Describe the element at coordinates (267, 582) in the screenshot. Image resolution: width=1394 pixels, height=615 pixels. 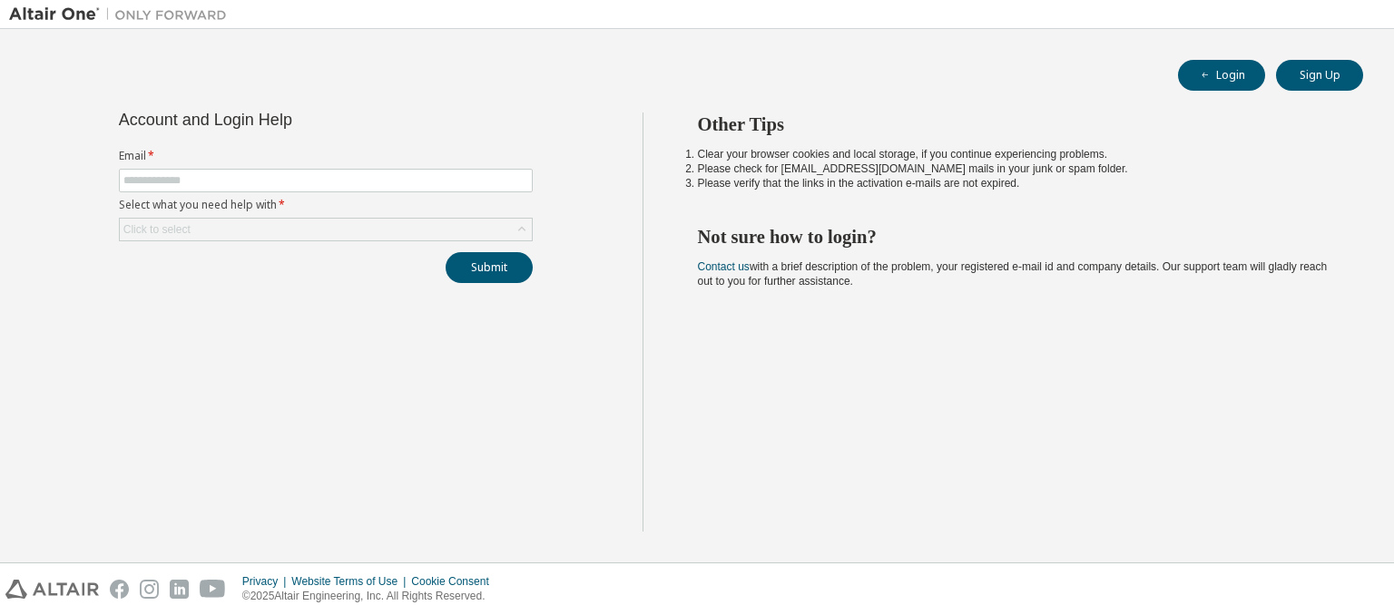
I see `div: Privacy` at that location.